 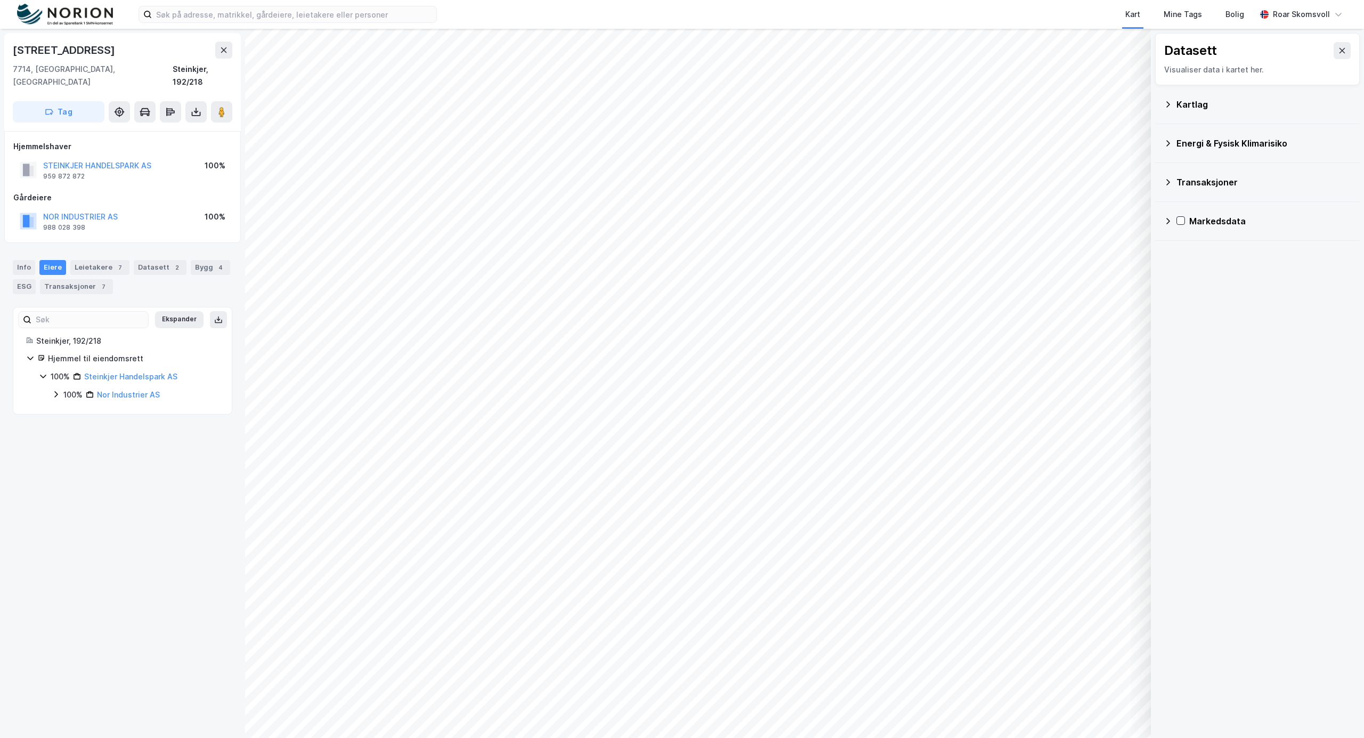 What do you see at coordinates (1234, 14) in the screenshot?
I see `div: Bolig` at bounding box center [1234, 14].